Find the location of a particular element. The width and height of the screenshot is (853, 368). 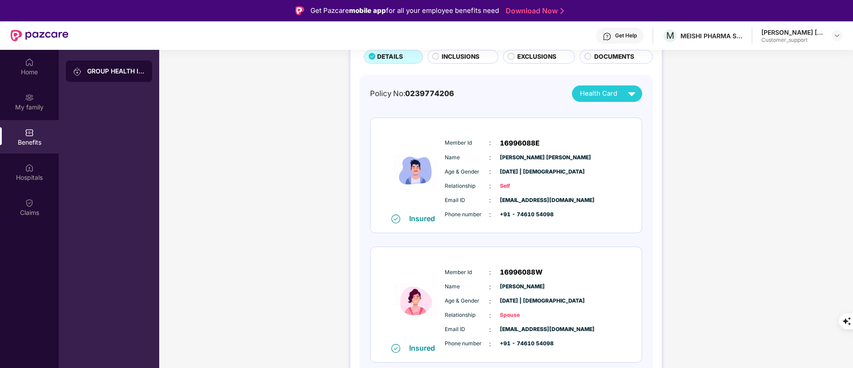

div: MEISHI PHARMA SERVICES PRIVATE LIMITED is located at coordinates (712, 36).